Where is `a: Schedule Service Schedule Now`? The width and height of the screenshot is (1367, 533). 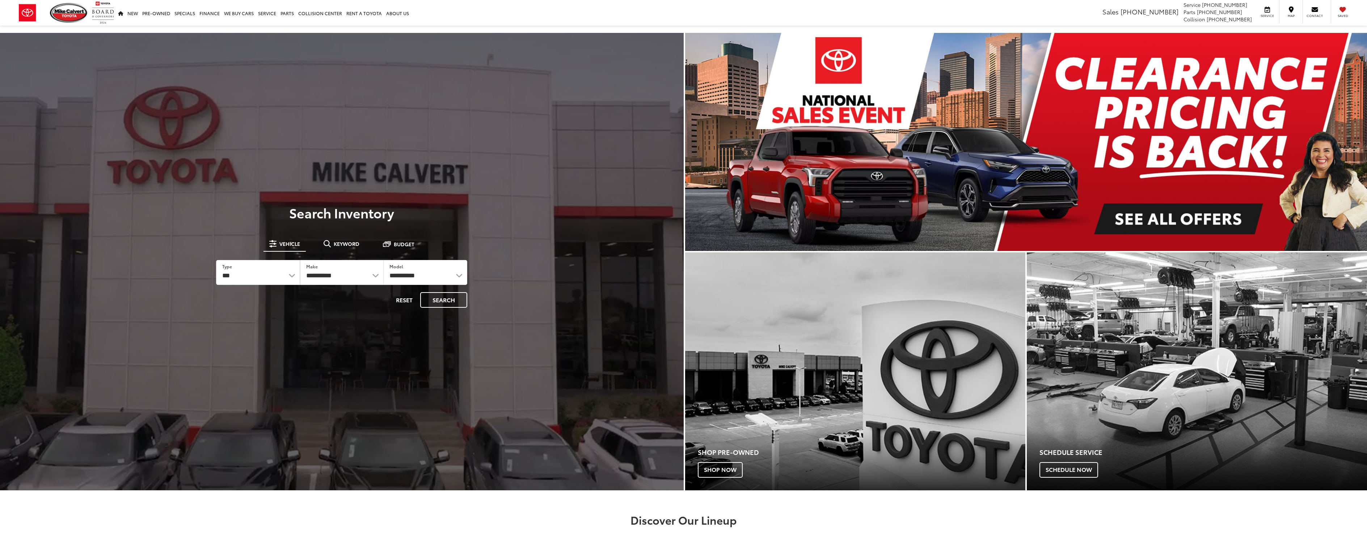 a: Schedule Service Schedule Now is located at coordinates (1197, 372).